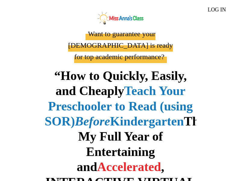 This screenshot has height=181, width=241. I want to click on span: Teach Your Preschooler to Read (using SOR) Kindergarten, so click(119, 106).